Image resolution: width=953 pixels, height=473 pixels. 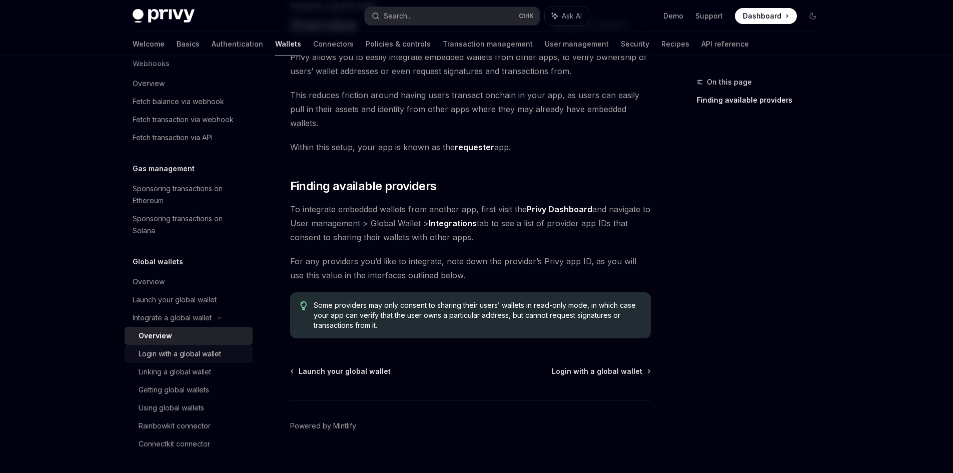 What do you see at coordinates (183, 120) in the screenshot?
I see `div: Fetch transaction via webhook` at bounding box center [183, 120].